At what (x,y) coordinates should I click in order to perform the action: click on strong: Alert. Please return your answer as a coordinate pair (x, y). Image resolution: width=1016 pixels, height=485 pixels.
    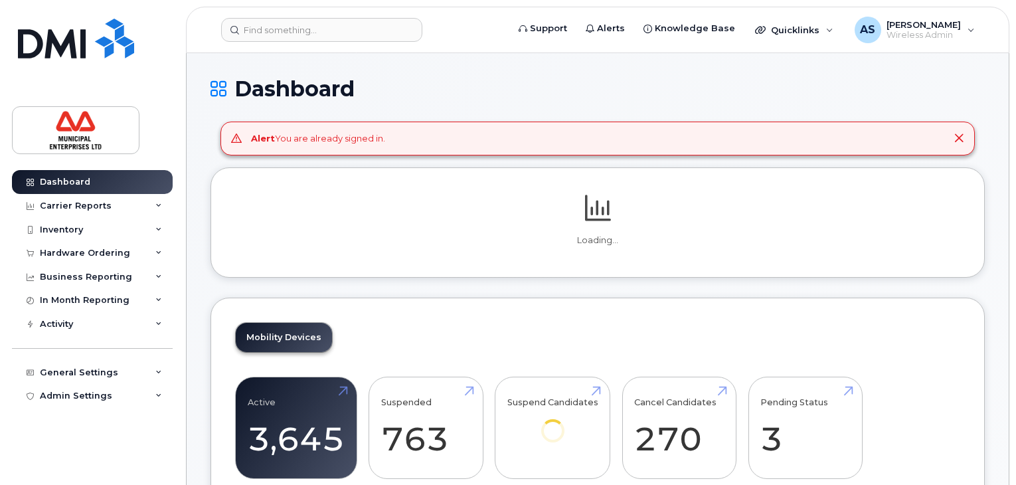
    Looking at the image, I should click on (263, 138).